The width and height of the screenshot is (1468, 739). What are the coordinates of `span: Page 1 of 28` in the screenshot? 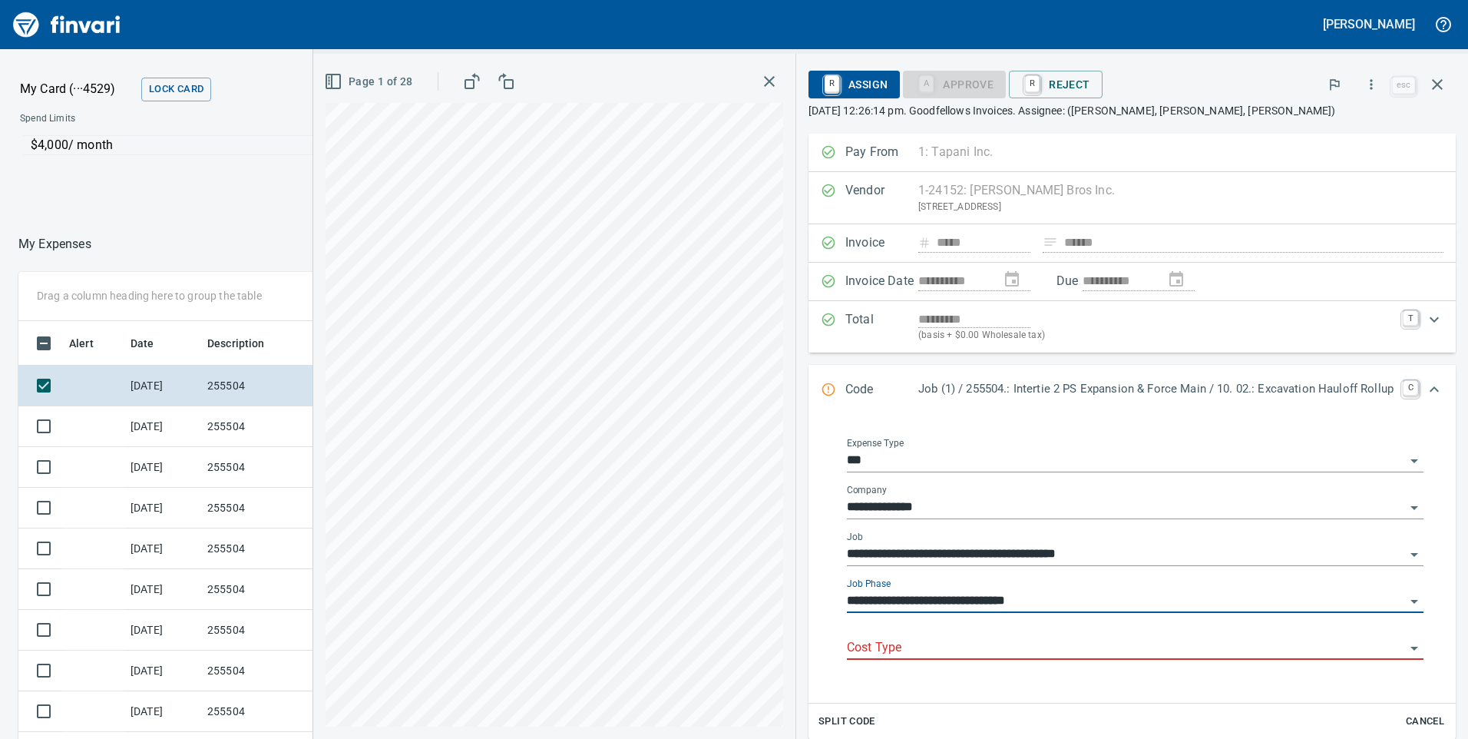 It's located at (370, 81).